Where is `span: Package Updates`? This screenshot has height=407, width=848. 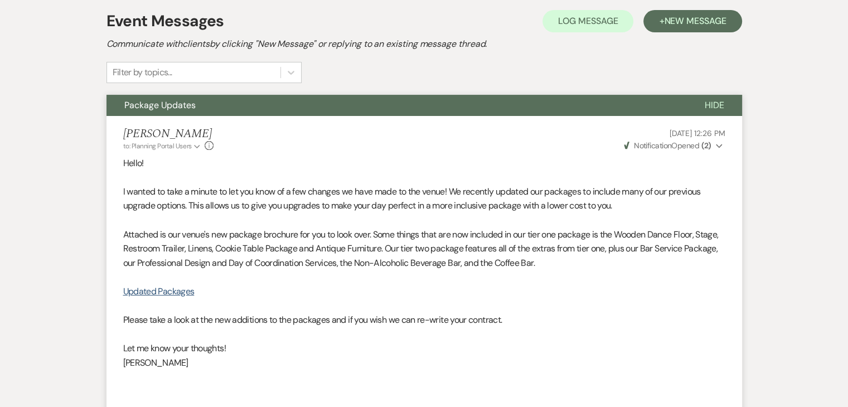 span: Package Updates is located at coordinates (160, 105).